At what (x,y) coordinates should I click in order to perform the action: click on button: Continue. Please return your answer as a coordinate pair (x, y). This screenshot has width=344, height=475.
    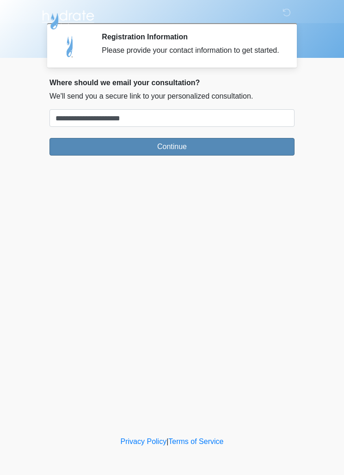
    Looking at the image, I should click on (172, 147).